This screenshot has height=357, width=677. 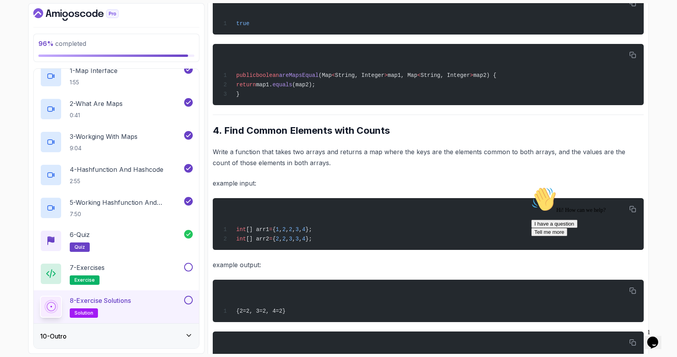 What do you see at coordinates (116, 241) in the screenshot?
I see `button: 6-Quizquiz` at bounding box center [116, 241].